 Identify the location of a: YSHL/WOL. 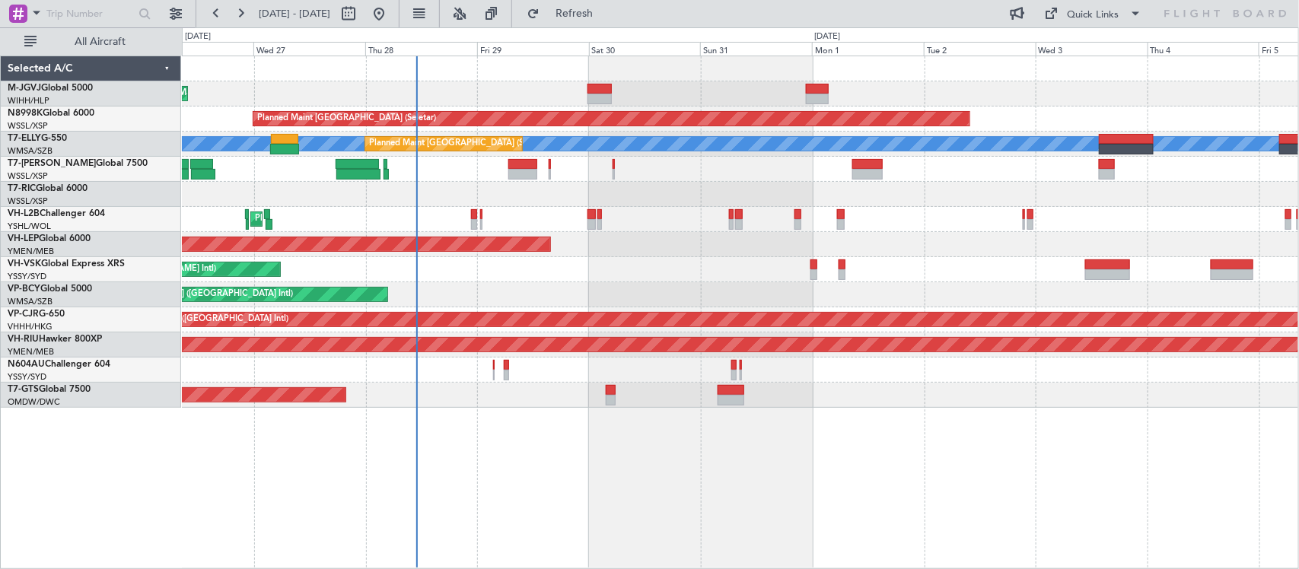
(29, 226).